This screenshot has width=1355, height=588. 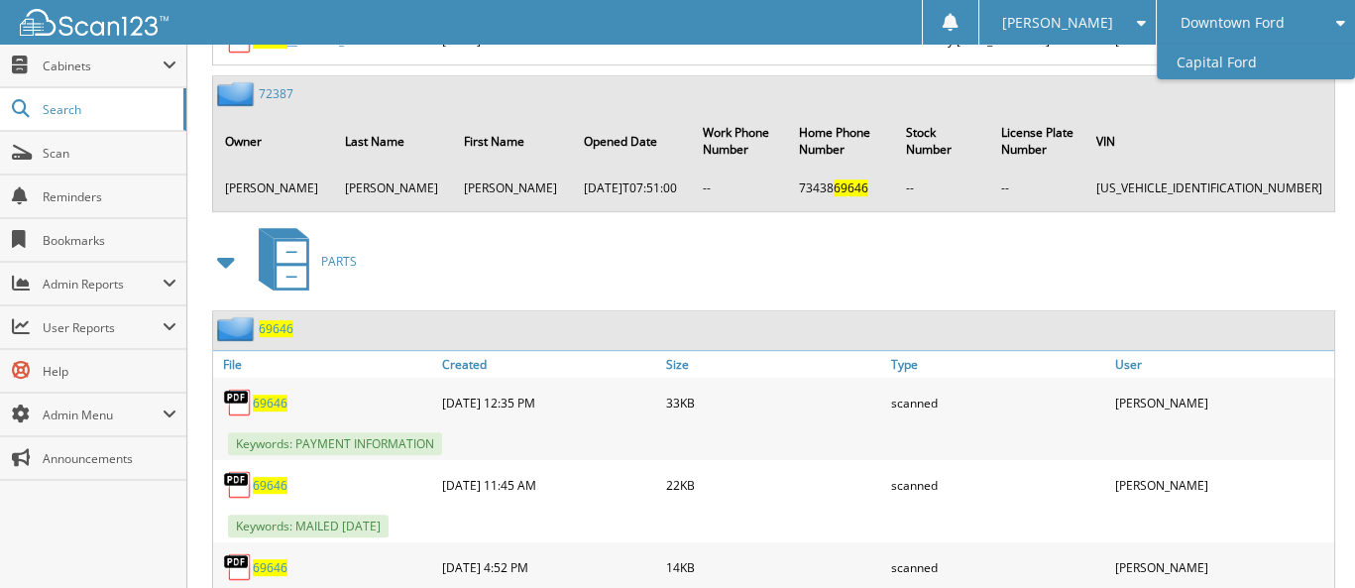 What do you see at coordinates (109, 240) in the screenshot?
I see `span: Bookmarks` at bounding box center [109, 240].